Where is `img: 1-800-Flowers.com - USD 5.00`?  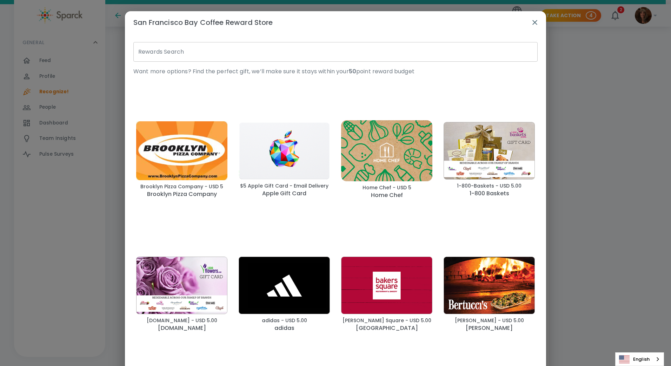
img: 1-800-Flowers.com - USD 5.00 is located at coordinates (182, 286).